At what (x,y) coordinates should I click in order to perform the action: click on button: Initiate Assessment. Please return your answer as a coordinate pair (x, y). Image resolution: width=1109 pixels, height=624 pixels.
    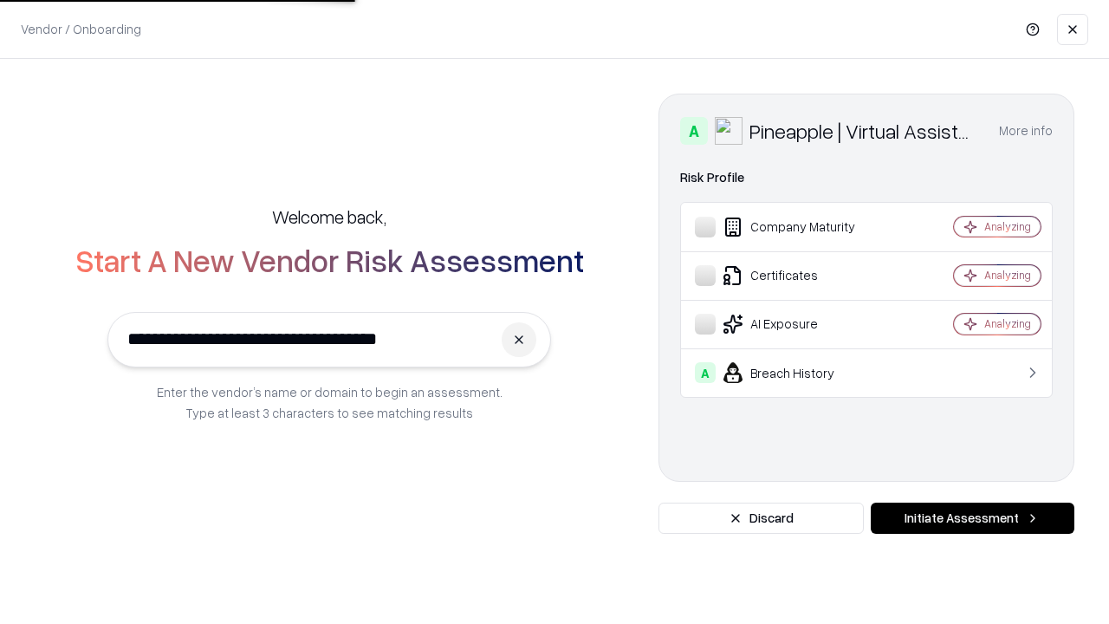
    Looking at the image, I should click on (972, 518).